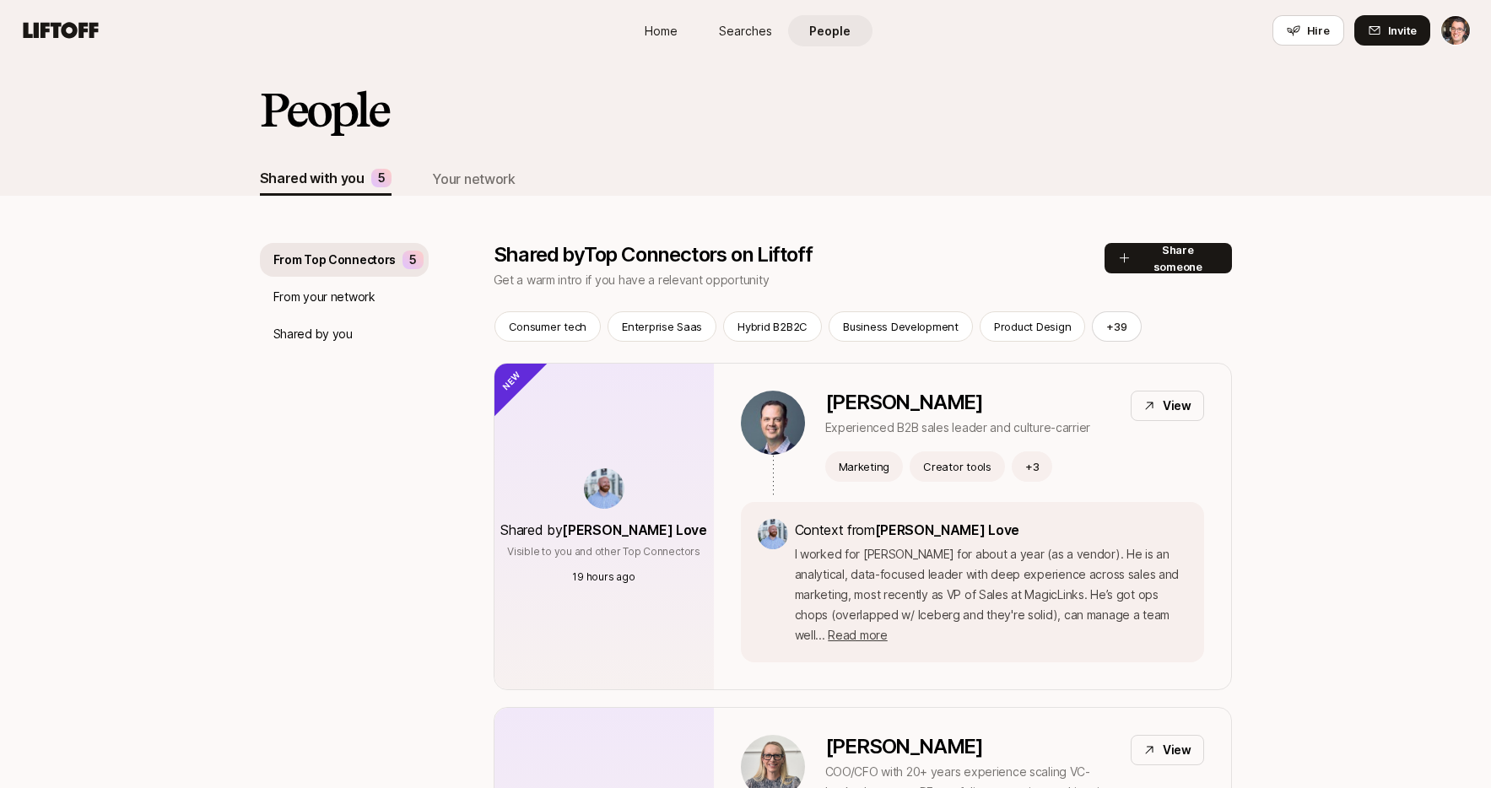 The height and width of the screenshot is (788, 1491). Describe the element at coordinates (603, 552) in the screenshot. I see `p: Visible to you and other Top Connectors` at that location.